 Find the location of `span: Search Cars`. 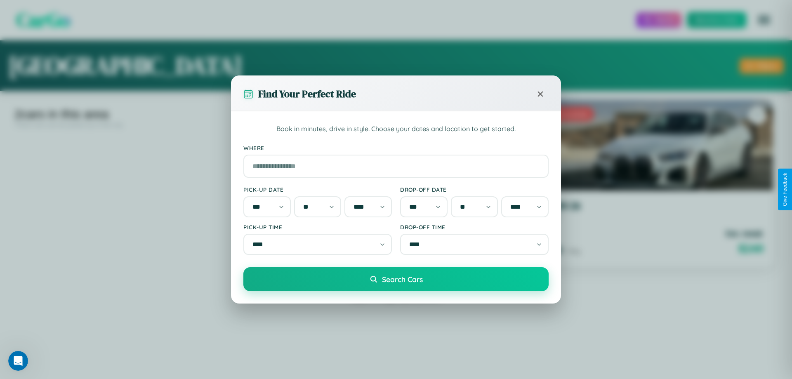

span: Search Cars is located at coordinates (402, 279).